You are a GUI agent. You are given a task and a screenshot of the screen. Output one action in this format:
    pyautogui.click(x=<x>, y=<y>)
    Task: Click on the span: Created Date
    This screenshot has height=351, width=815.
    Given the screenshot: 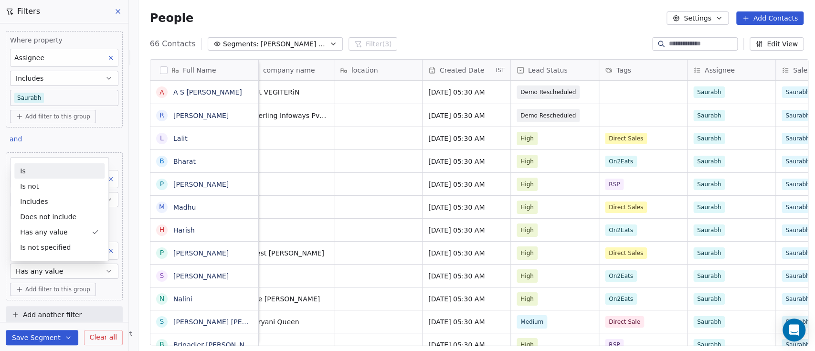 What is the action you would take?
    pyautogui.click(x=462, y=70)
    